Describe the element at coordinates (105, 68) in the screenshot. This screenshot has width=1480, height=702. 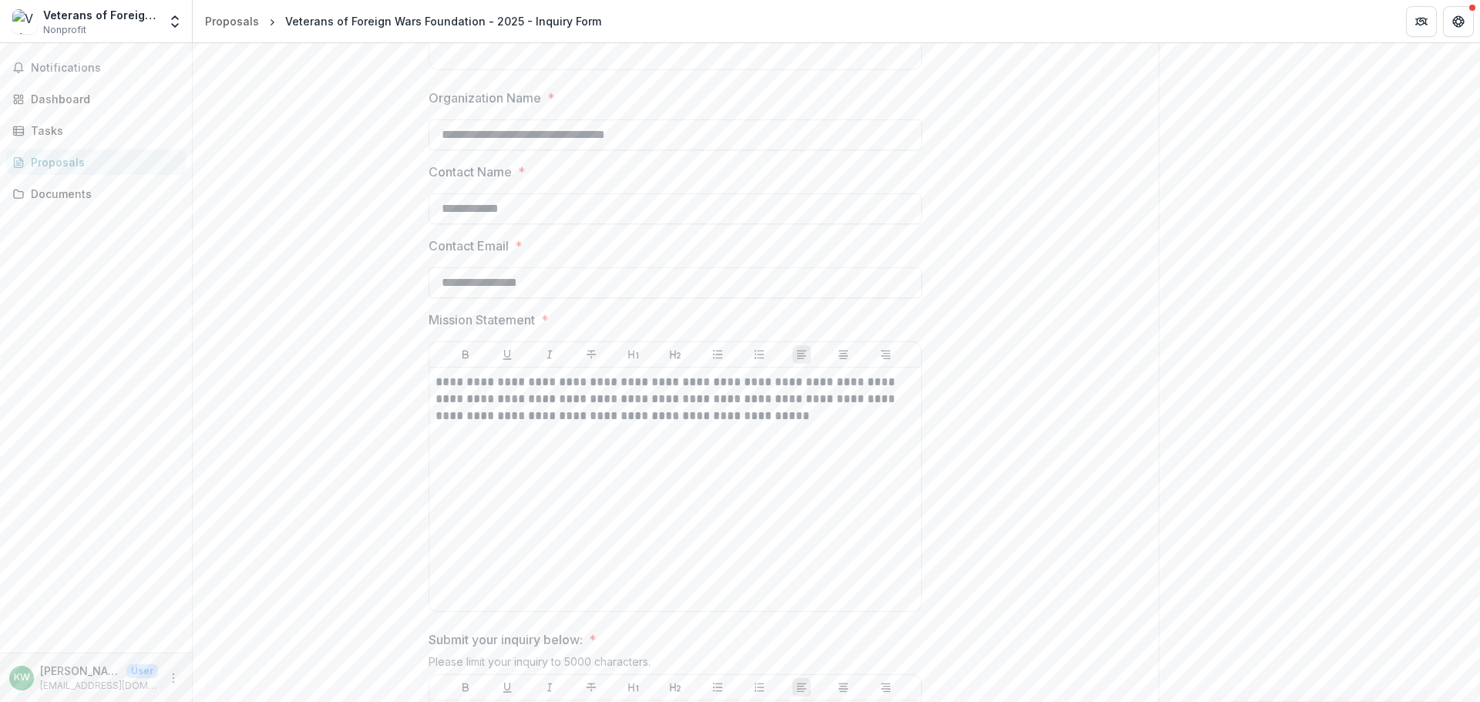
I see `span: Notifications` at that location.